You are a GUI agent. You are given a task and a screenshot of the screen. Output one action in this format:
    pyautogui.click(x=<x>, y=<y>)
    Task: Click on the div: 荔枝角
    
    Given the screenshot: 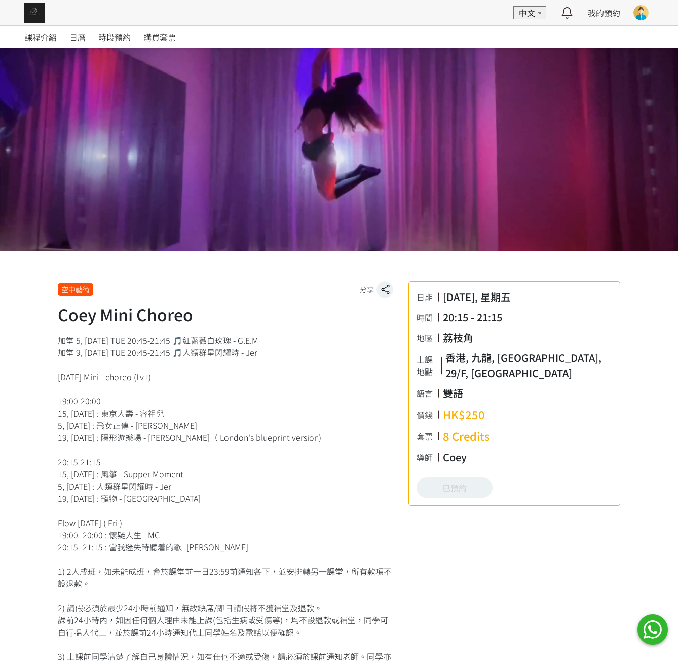 What is the action you would take?
    pyautogui.click(x=458, y=338)
    